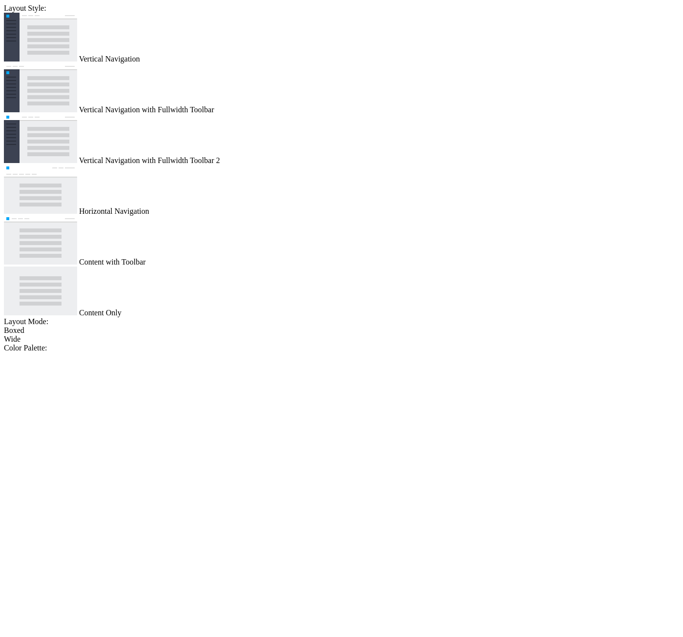 The image size is (683, 637). Describe the element at coordinates (112, 262) in the screenshot. I see `span: Content with Toolbar` at that location.